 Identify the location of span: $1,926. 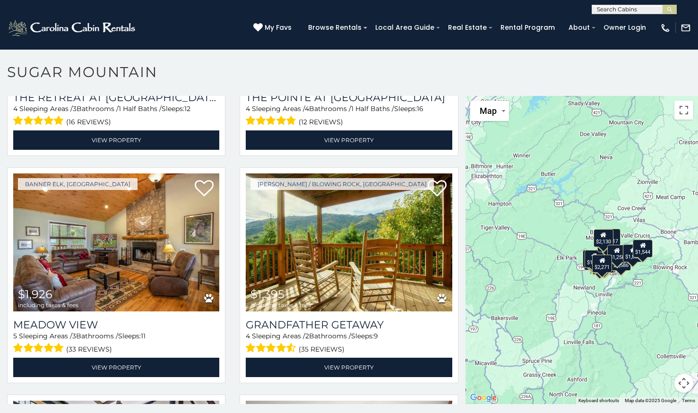
(35, 294).